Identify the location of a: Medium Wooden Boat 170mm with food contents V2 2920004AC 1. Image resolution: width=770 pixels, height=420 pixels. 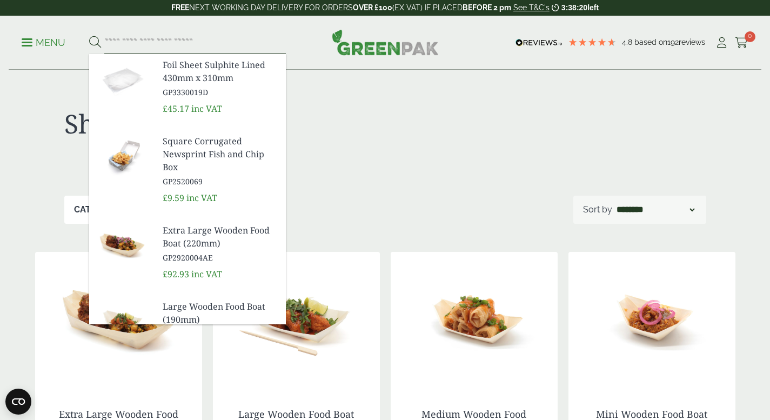
(474, 320).